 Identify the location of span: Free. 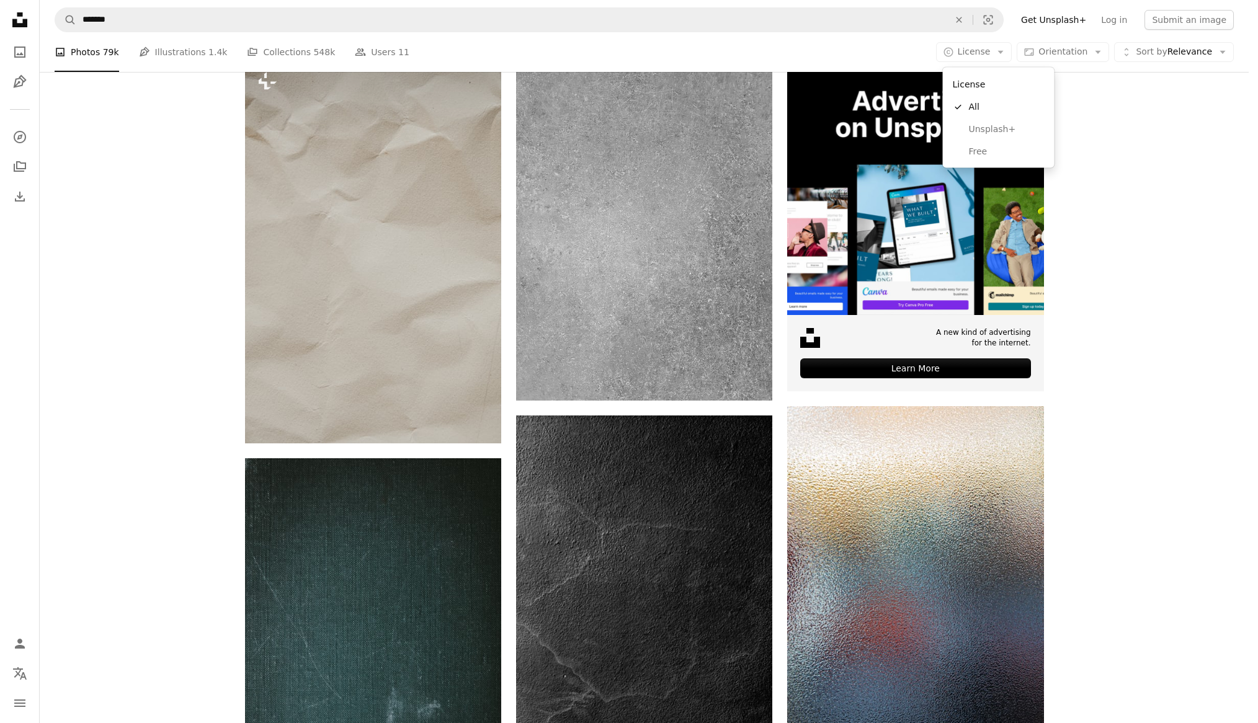
(1007, 151).